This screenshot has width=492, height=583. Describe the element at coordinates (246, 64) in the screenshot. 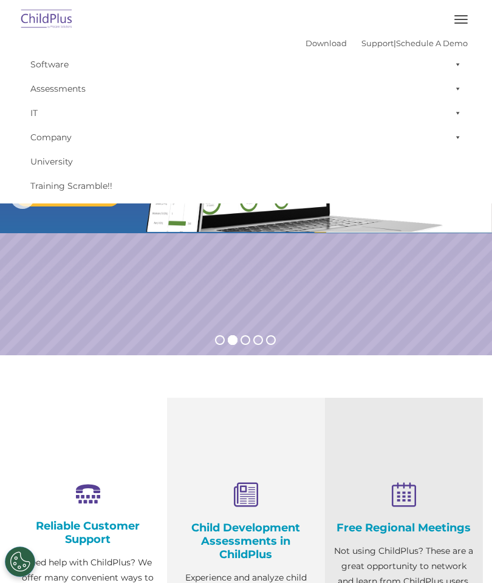

I see `a: Software` at that location.